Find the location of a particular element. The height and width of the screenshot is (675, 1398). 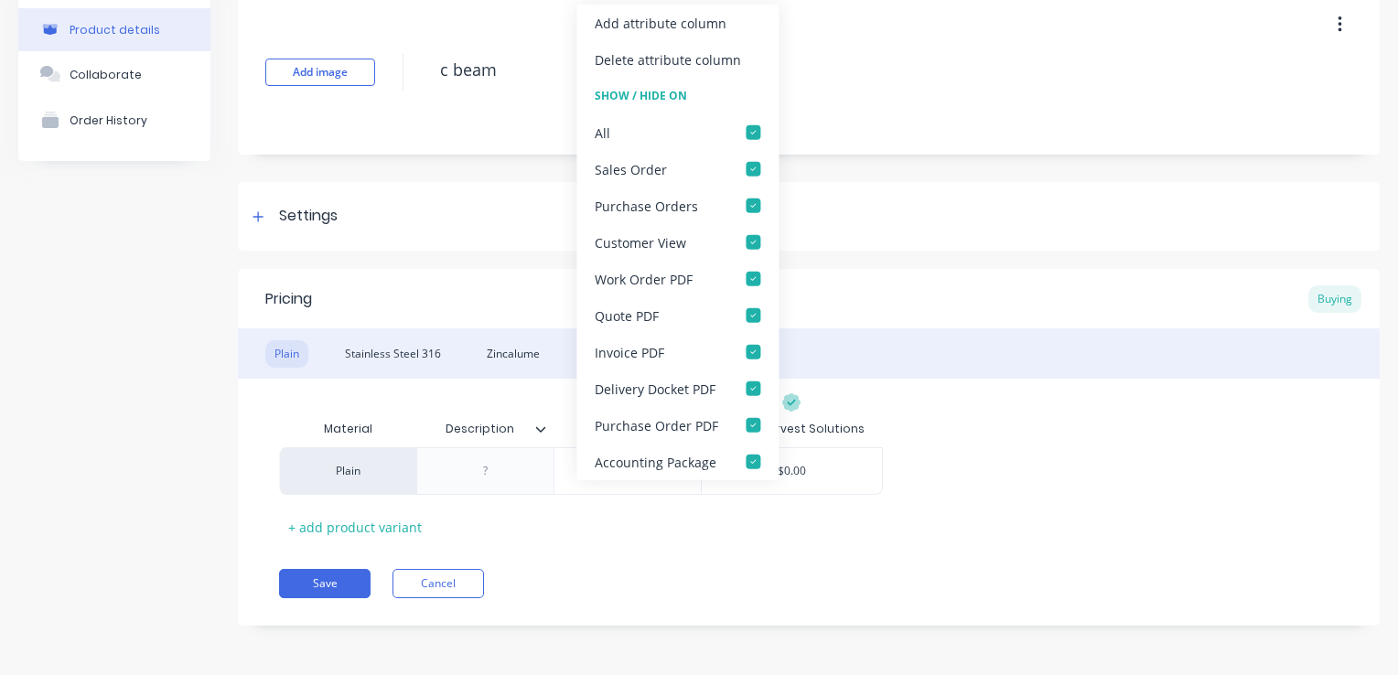

div: Show / Hide On is located at coordinates (677, 96).